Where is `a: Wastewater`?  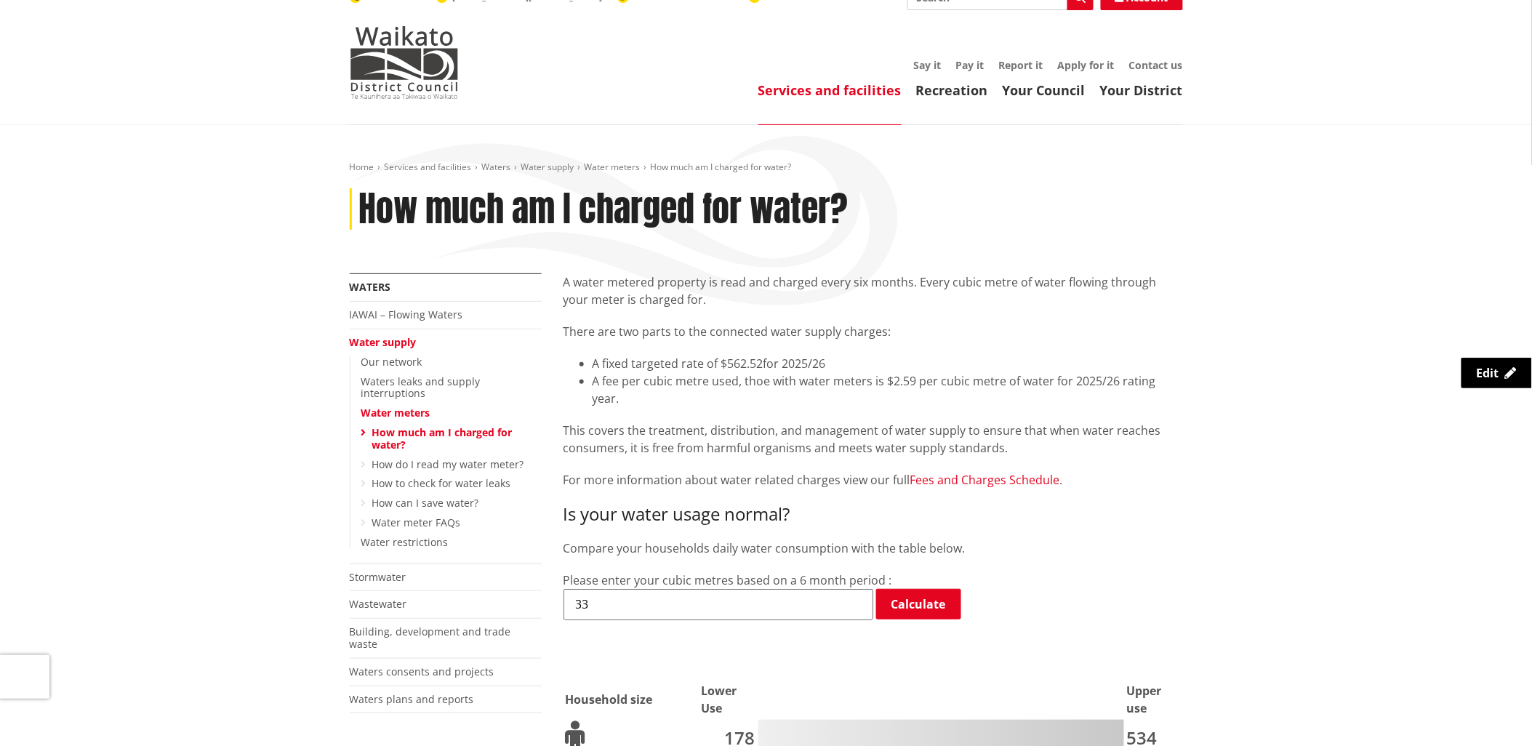
a: Wastewater is located at coordinates (378, 604).